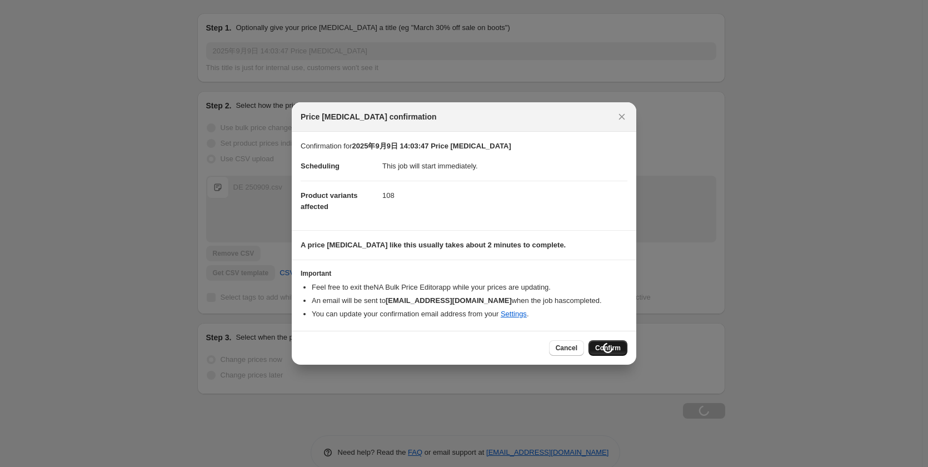 The image size is (928, 467). I want to click on a: Settings, so click(513, 313).